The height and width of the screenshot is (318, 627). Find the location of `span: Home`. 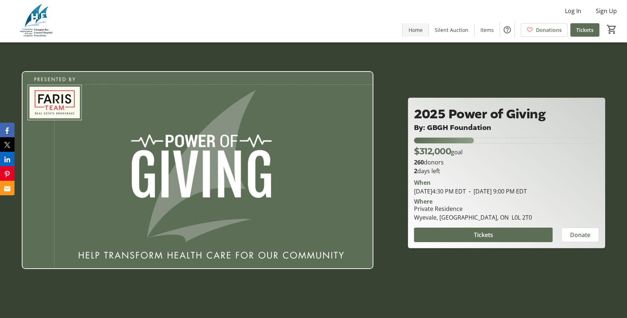

span: Home is located at coordinates (416, 30).